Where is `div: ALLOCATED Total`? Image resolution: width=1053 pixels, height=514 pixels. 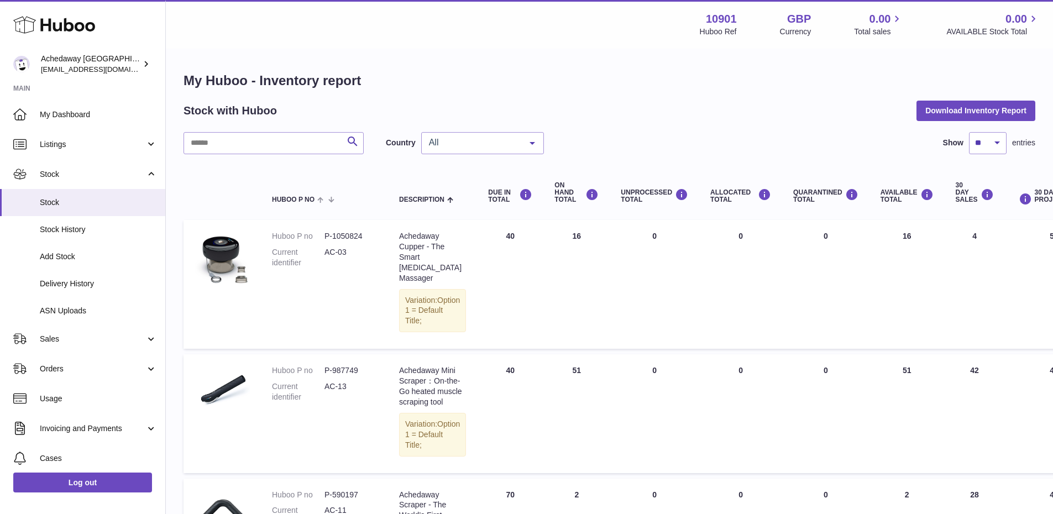 div: ALLOCATED Total is located at coordinates (741, 196).